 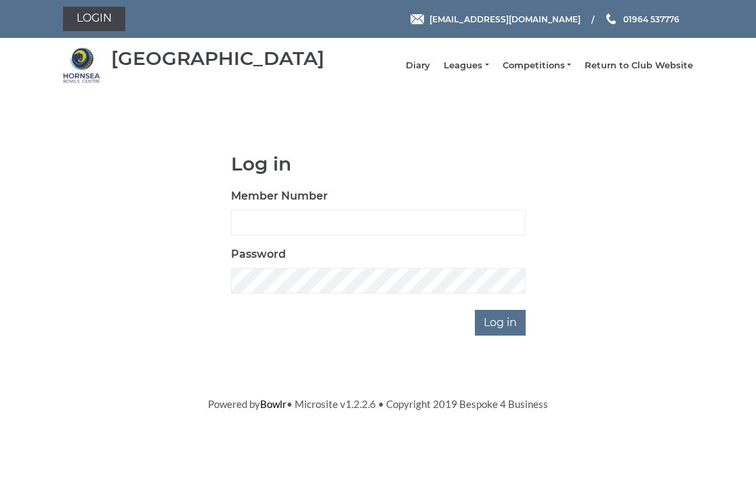 What do you see at coordinates (273, 404) in the screenshot?
I see `a: Bowlr` at bounding box center [273, 404].